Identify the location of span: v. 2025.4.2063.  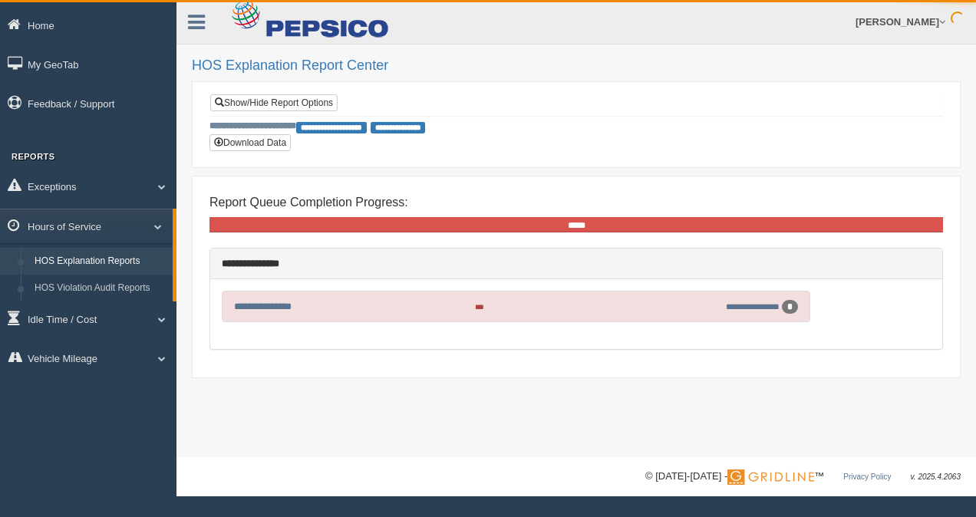
(935, 477).